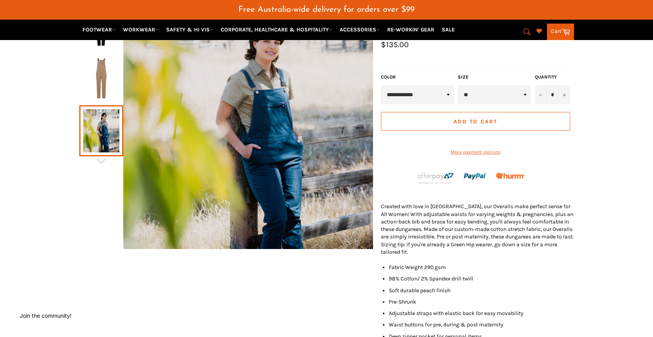 The width and height of the screenshot is (653, 337). What do you see at coordinates (395, 44) in the screenshot?
I see `span: $135.00` at bounding box center [395, 44].